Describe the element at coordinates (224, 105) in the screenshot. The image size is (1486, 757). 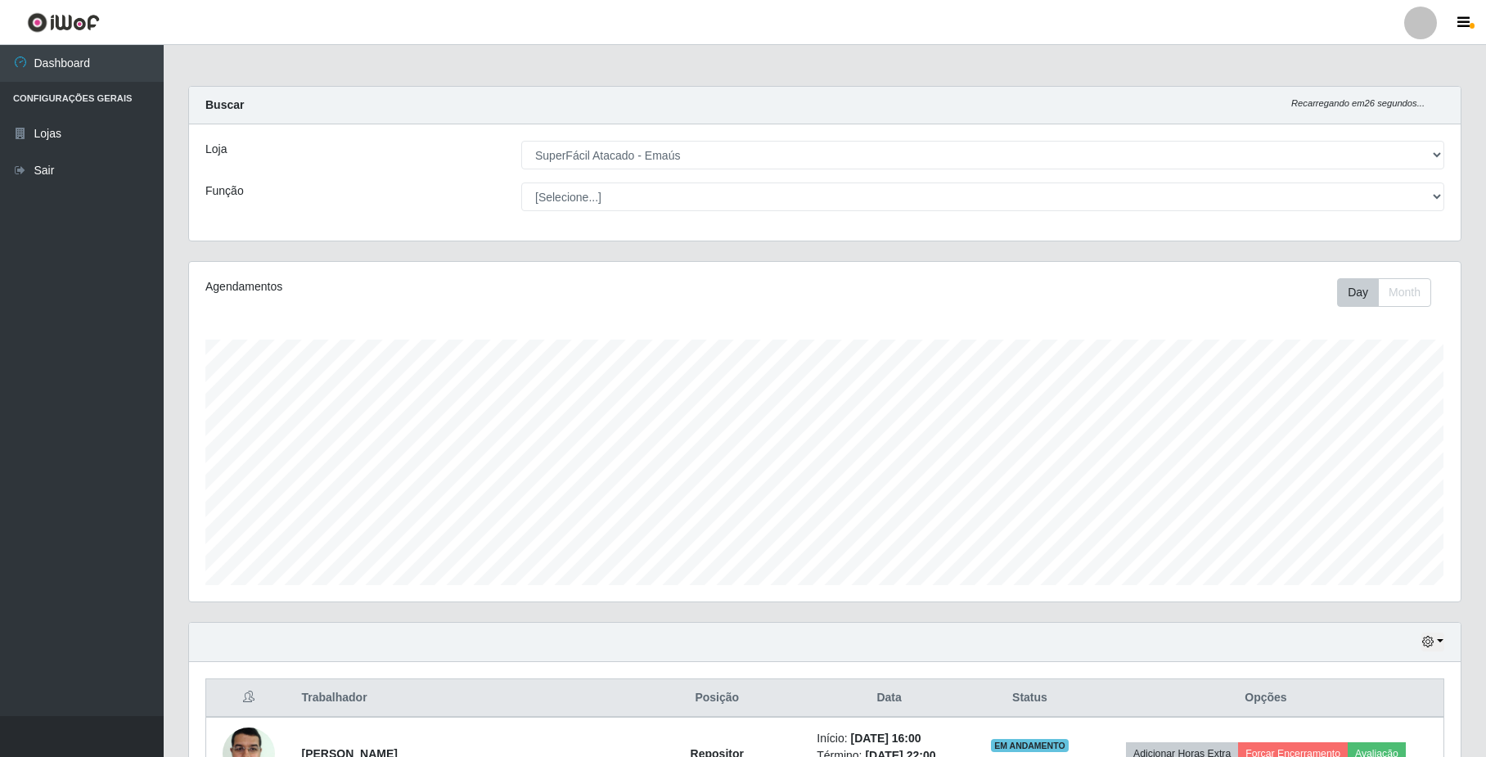
I see `strong: Buscar` at that location.